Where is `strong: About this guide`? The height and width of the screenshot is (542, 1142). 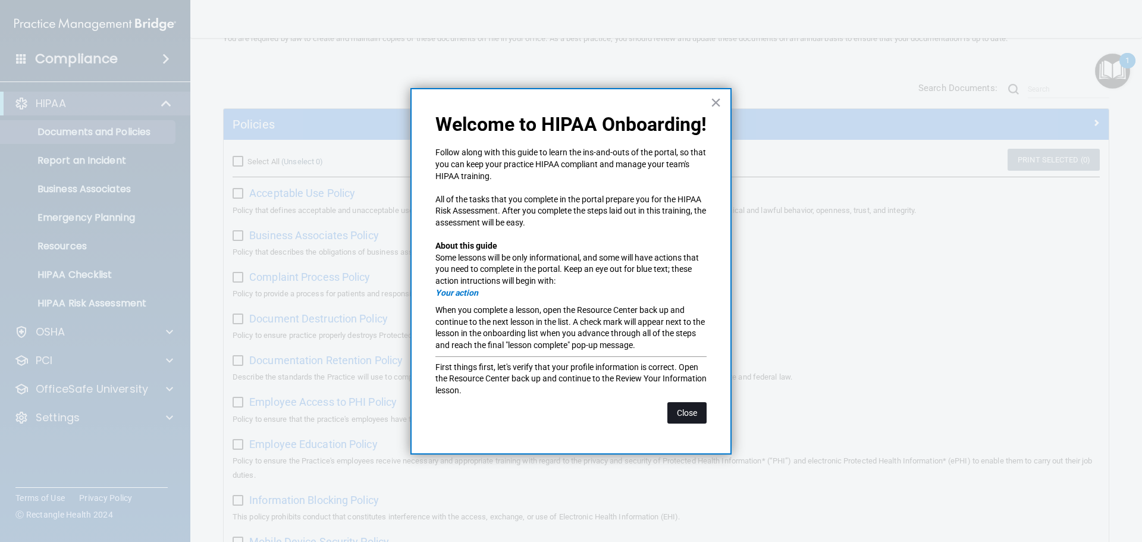
strong: About this guide is located at coordinates (466, 246).